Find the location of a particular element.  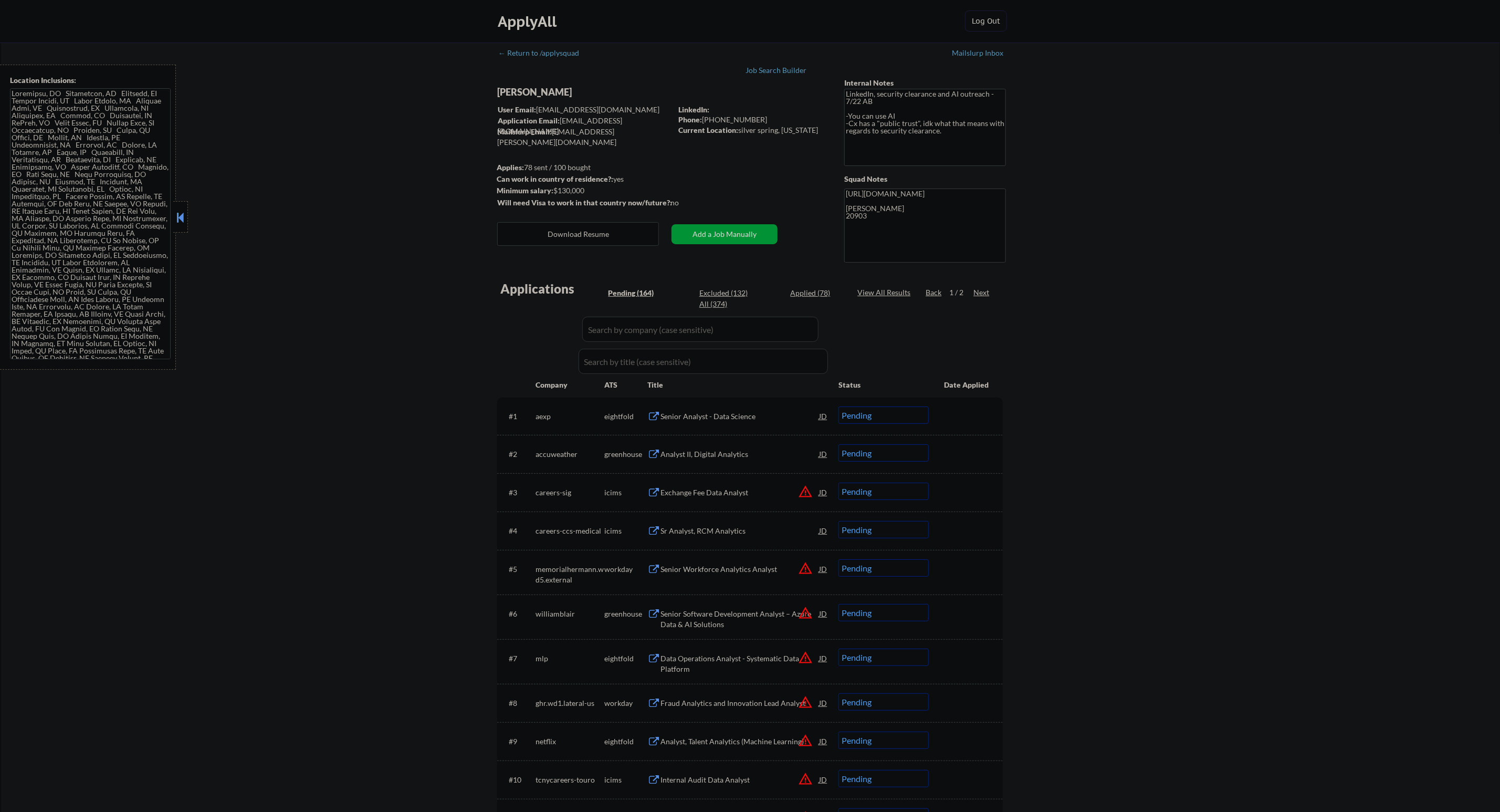

div: #9 is located at coordinates (517, 741).